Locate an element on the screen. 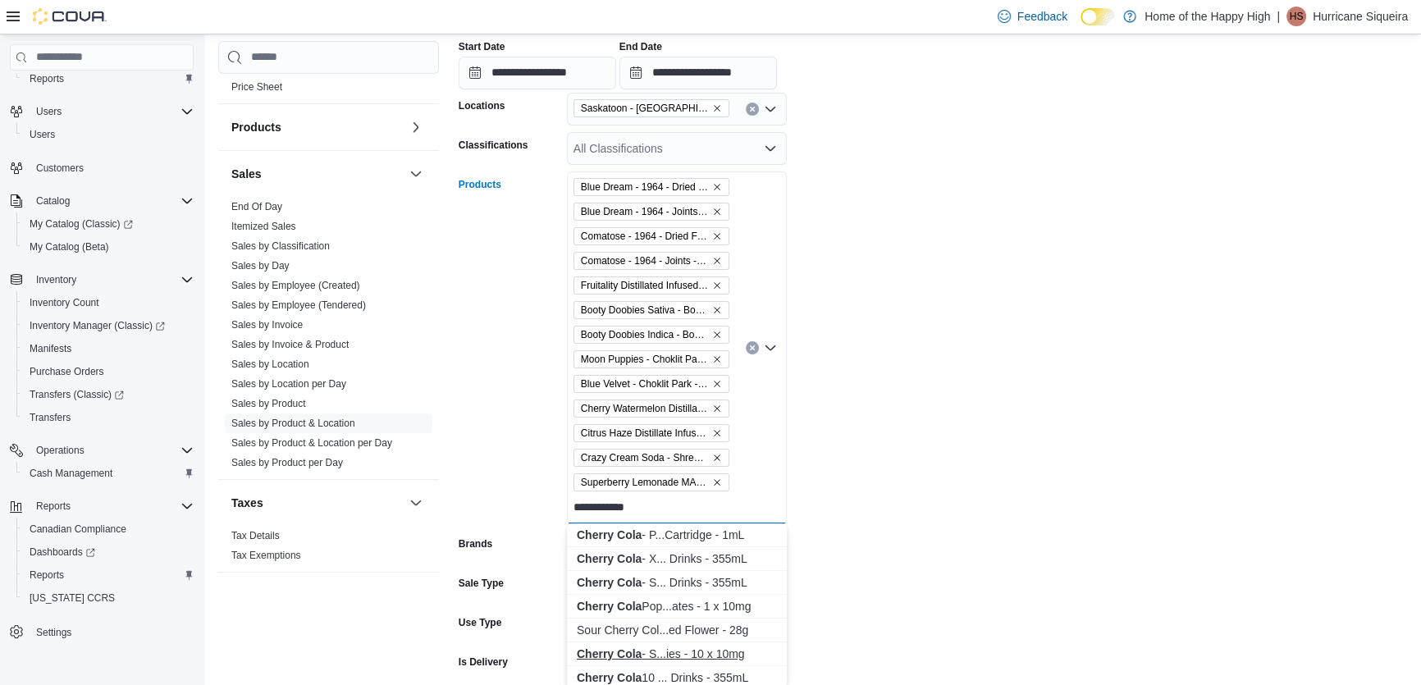 The height and width of the screenshot is (685, 1421). a: Sales by Location is located at coordinates (270, 364).